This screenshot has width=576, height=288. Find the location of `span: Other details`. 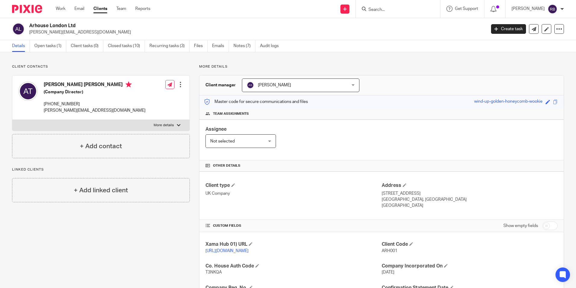

span: Other details is located at coordinates (227, 165).